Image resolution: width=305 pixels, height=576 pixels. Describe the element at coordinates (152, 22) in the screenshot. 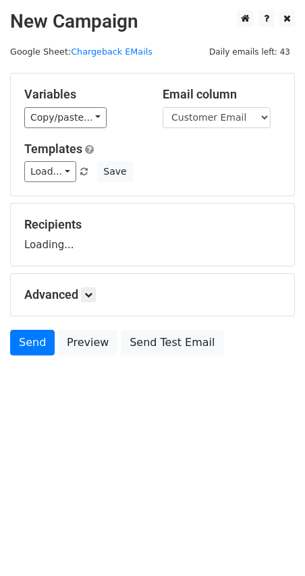

I see `h2: New Campaign` at that location.